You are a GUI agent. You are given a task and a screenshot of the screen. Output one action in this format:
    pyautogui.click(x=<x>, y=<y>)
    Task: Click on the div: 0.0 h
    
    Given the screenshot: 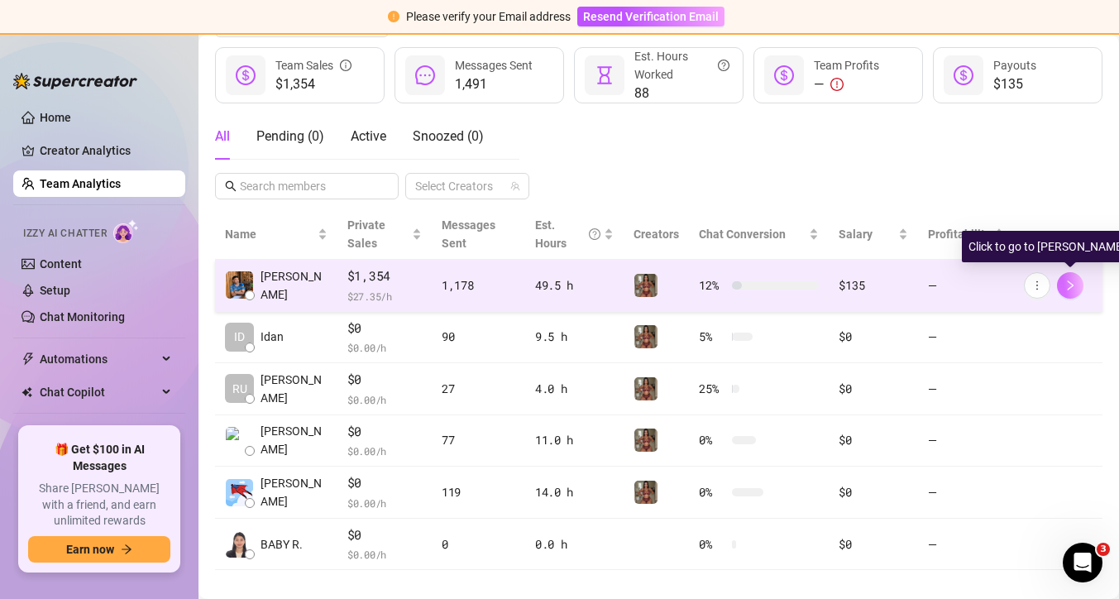 What is the action you would take?
    pyautogui.click(x=575, y=544)
    